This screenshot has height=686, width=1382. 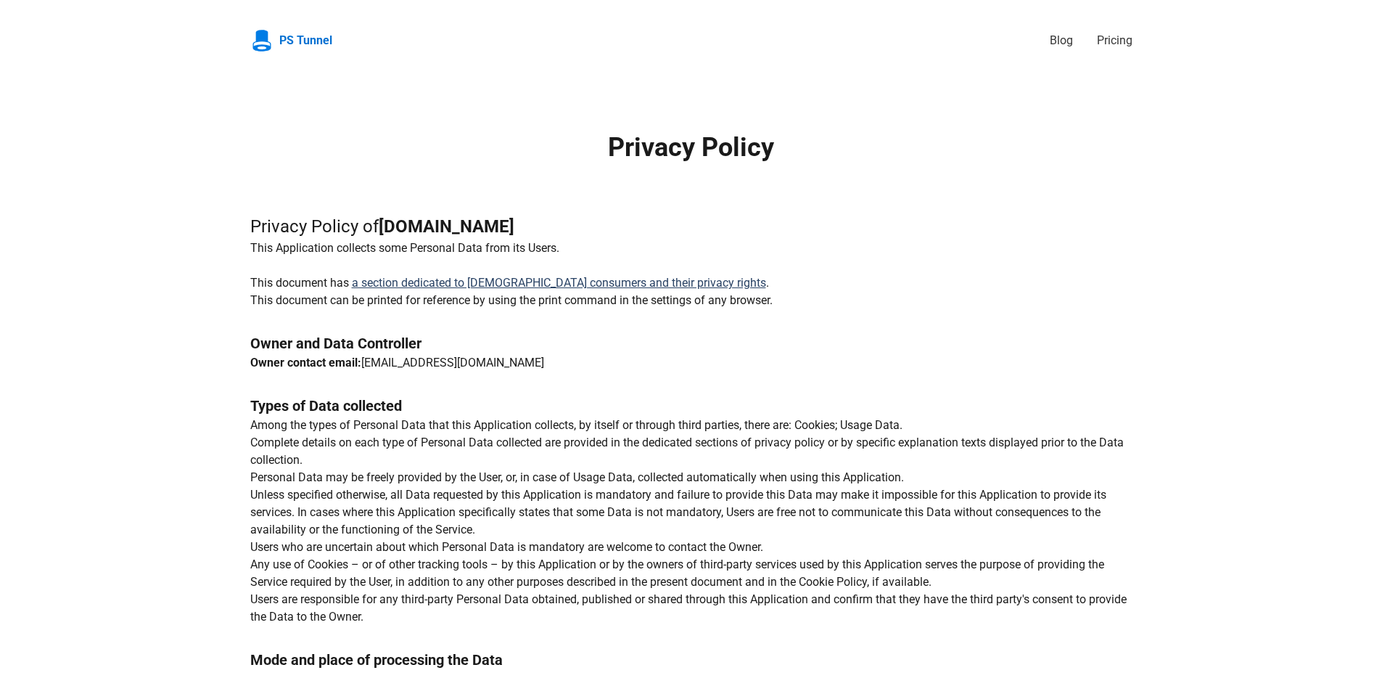 I want to click on a: Blog, so click(x=1067, y=41).